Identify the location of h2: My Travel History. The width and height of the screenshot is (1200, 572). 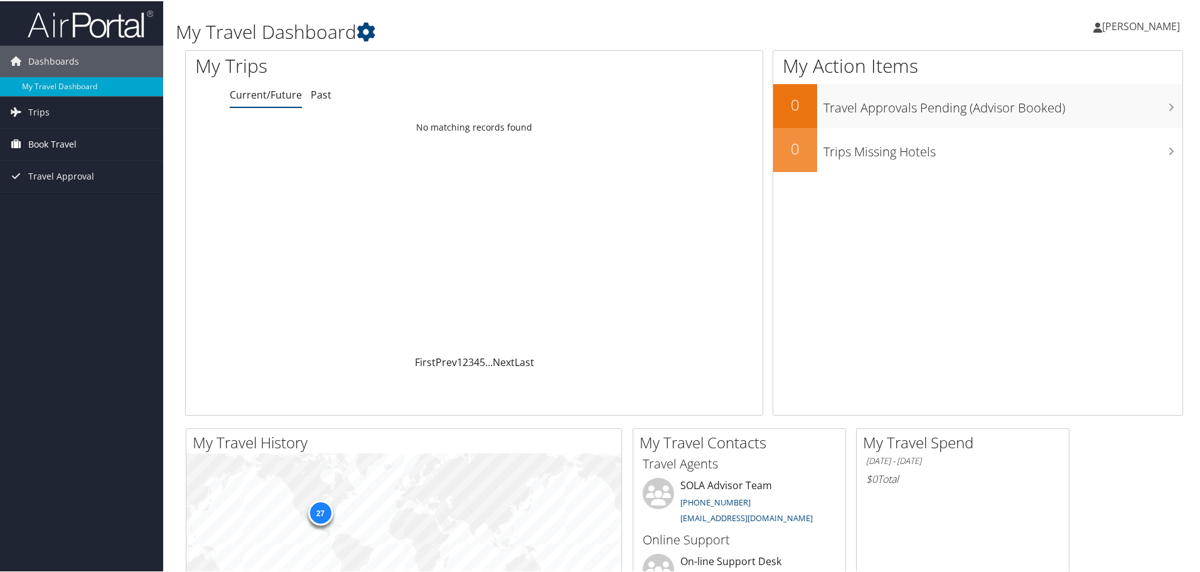
(407, 441).